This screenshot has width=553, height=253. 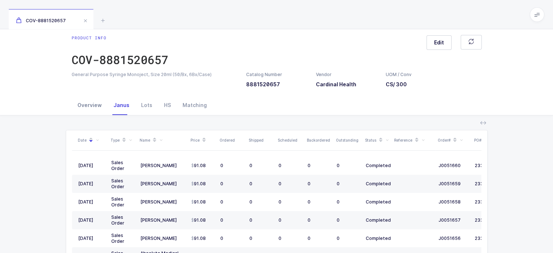 What do you see at coordinates (400, 84) in the screenshot?
I see `span: / 300` at bounding box center [400, 84].